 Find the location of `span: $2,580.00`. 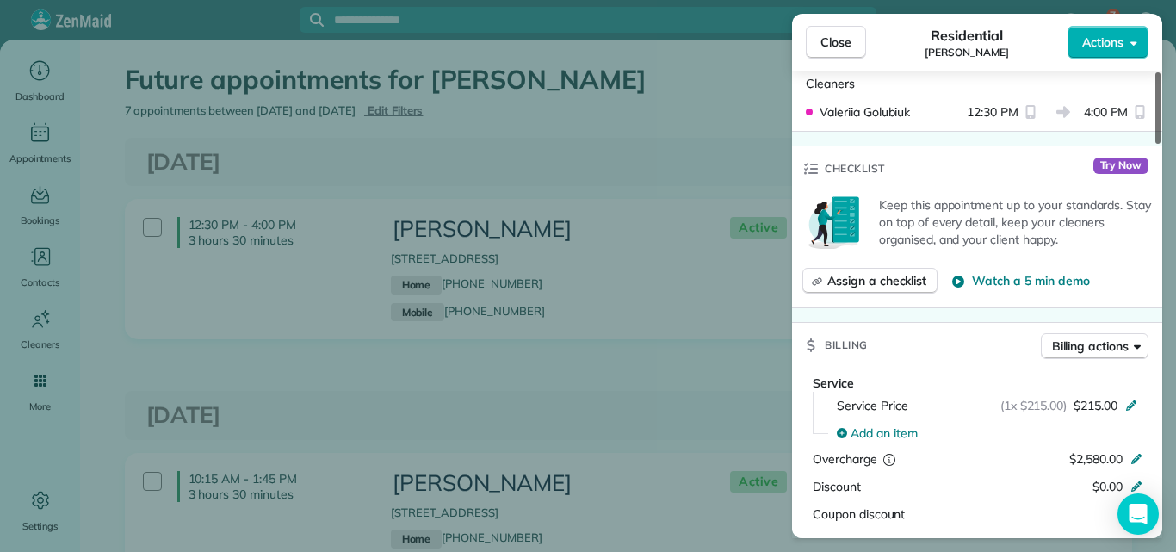

span: $2,580.00 is located at coordinates (1096, 459).